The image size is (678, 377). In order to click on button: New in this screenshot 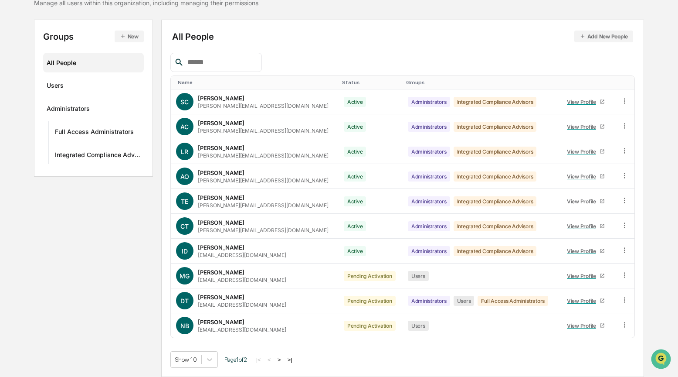, I will do `click(129, 36)`.